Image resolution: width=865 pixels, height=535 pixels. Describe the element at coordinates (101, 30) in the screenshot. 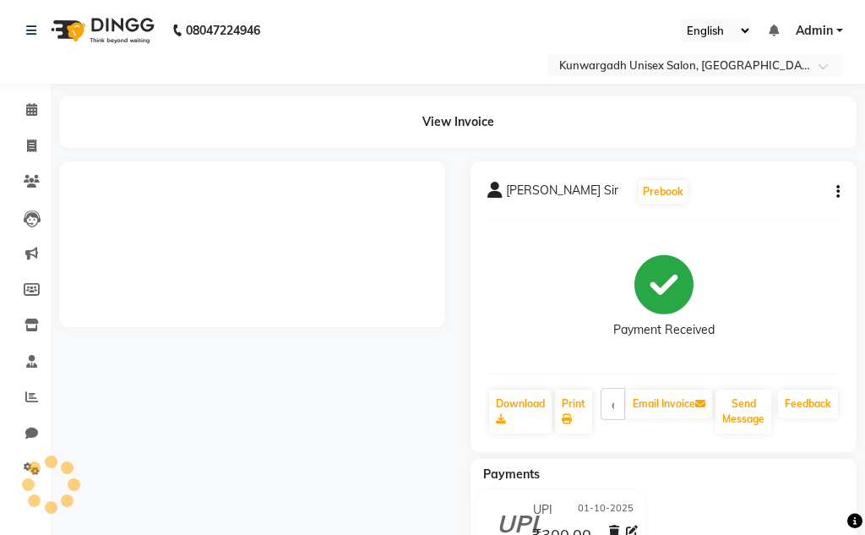

I see `img: logo` at that location.